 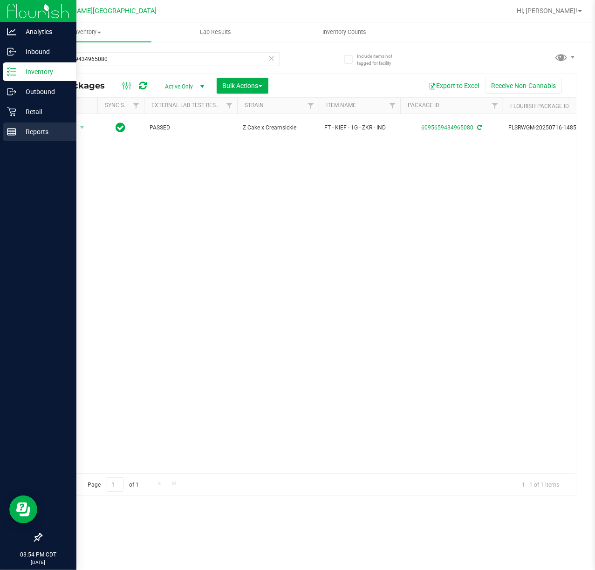 What do you see at coordinates (216, 32) in the screenshot?
I see `a: Lab Results` at bounding box center [216, 32].